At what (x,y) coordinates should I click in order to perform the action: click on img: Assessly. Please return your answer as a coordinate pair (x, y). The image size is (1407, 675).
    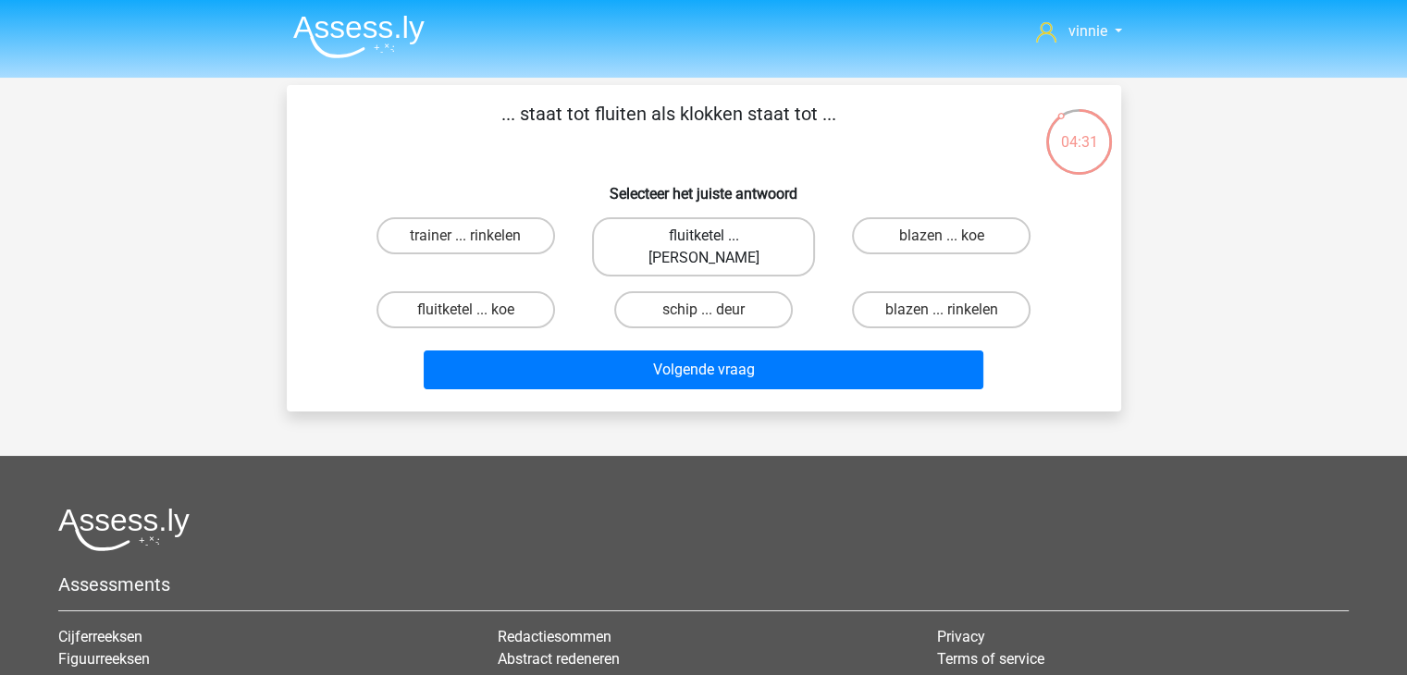
    Looking at the image, I should click on (359, 36).